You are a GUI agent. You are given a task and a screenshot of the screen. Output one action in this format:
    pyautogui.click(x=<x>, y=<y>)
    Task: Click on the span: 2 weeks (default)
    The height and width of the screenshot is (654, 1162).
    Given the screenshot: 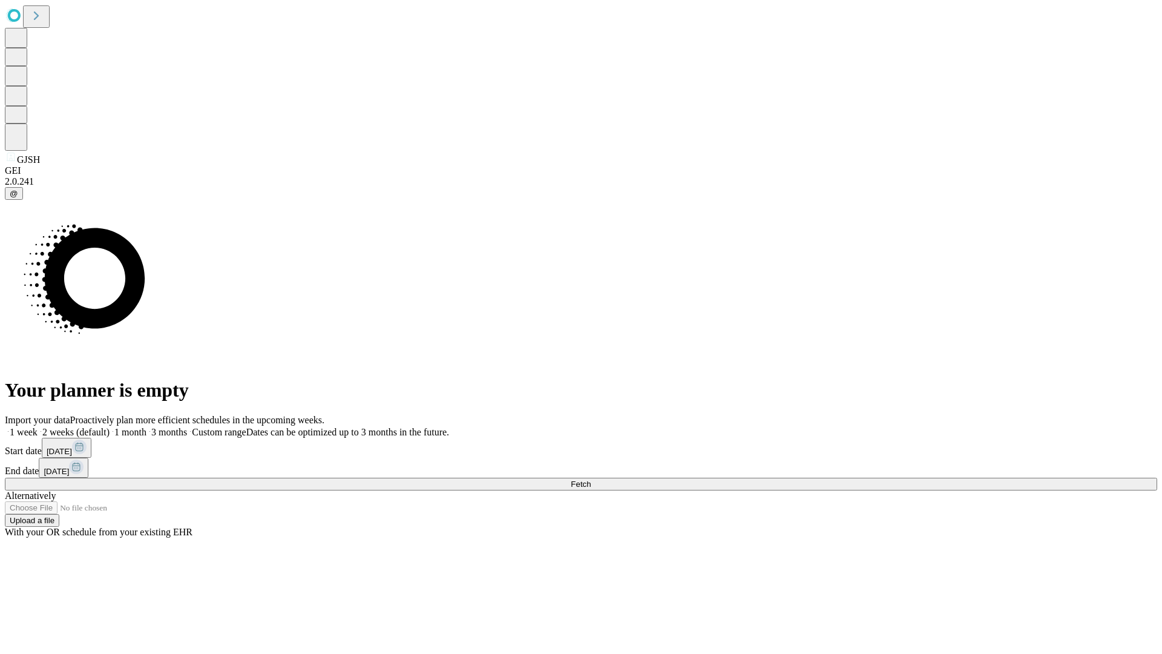 What is the action you would take?
    pyautogui.click(x=76, y=432)
    